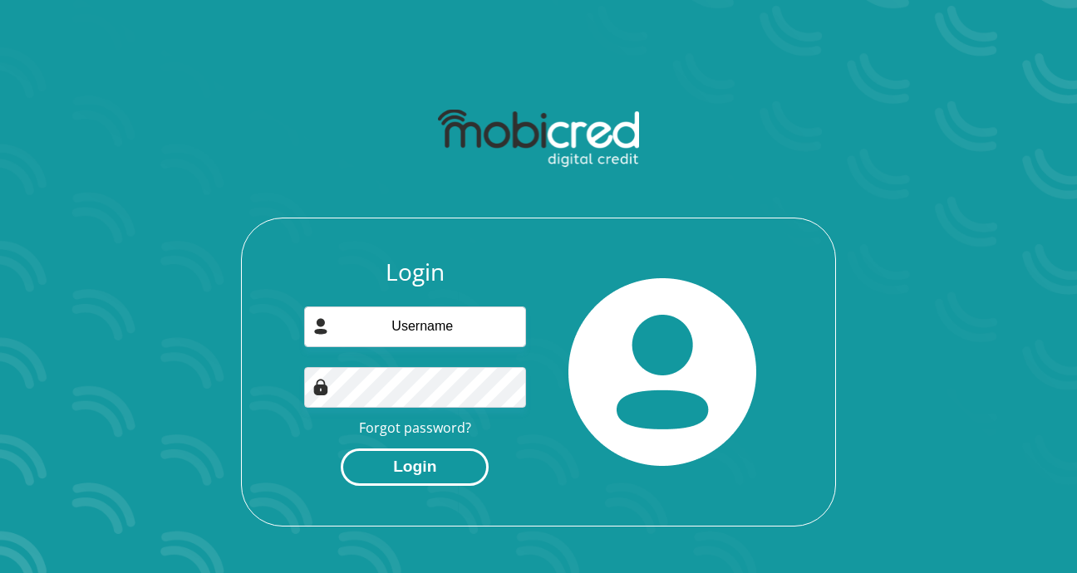 The width and height of the screenshot is (1077, 573). Describe the element at coordinates (414, 467) in the screenshot. I see `button: Login` at that location.